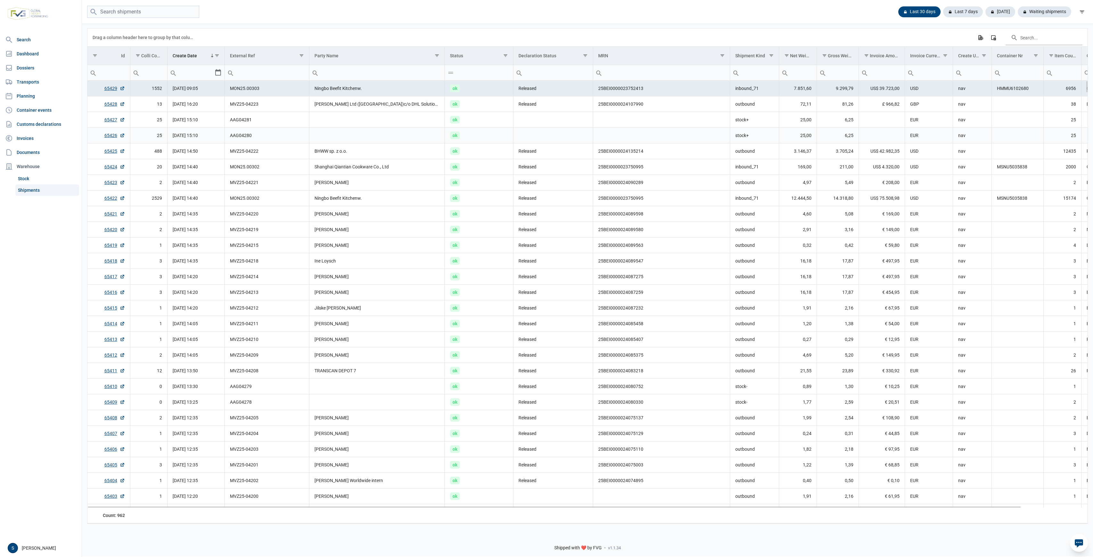 Image resolution: width=1093 pixels, height=557 pixels. I want to click on td: MVZ25-04215, so click(267, 245).